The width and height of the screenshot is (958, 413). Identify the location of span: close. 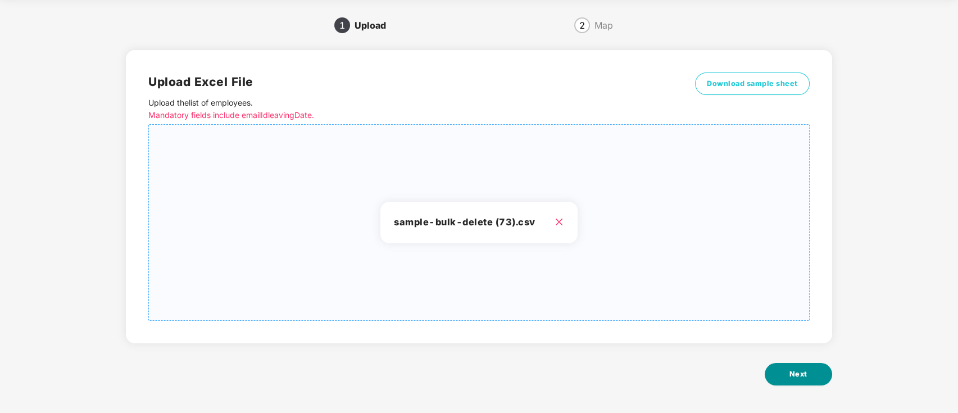
(559, 222).